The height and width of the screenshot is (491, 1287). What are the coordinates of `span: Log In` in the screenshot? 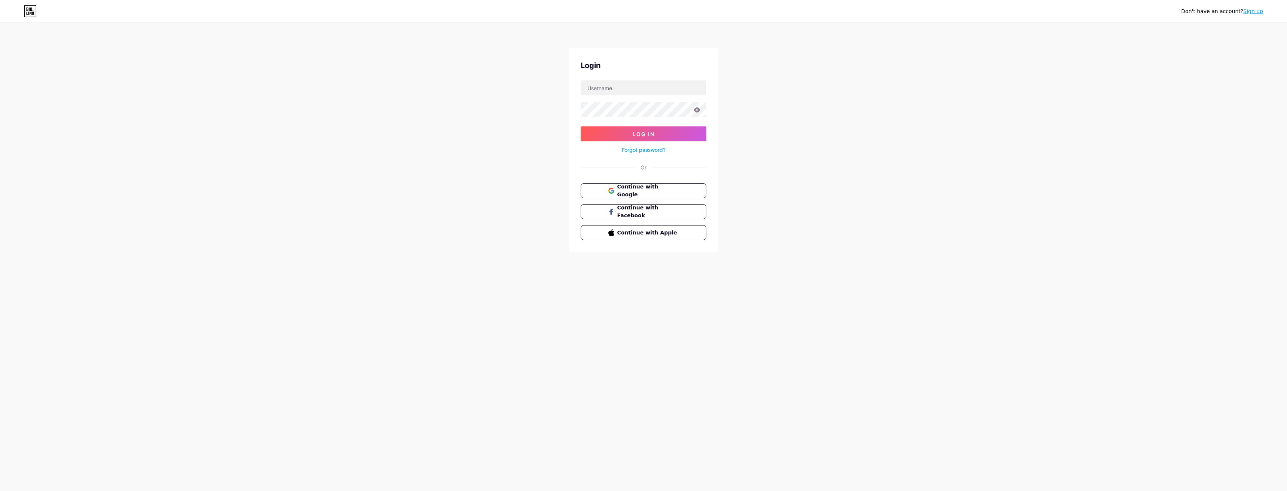 It's located at (644, 134).